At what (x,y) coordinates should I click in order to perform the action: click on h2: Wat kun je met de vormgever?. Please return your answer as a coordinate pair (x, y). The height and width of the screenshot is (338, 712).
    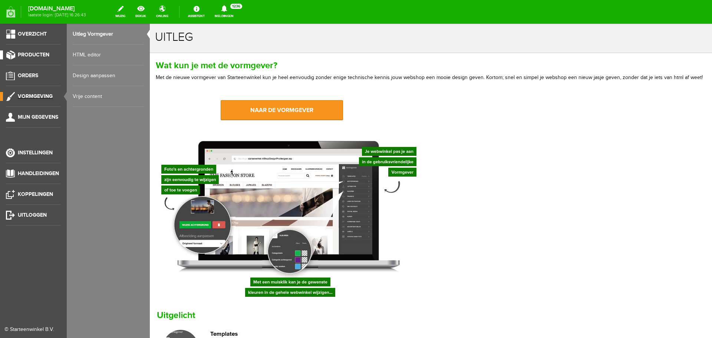
    Looking at the image, I should click on (281, 42).